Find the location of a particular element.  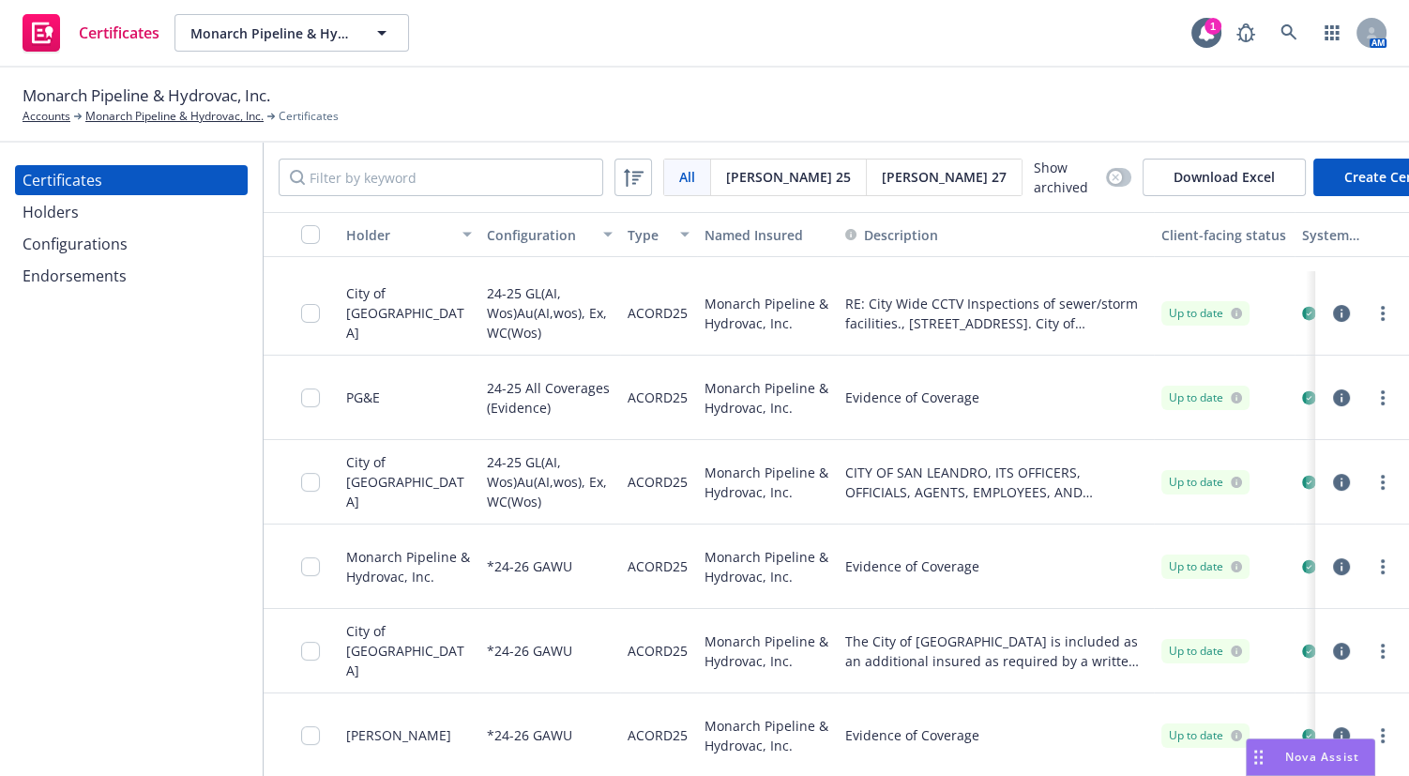

a: Configurations is located at coordinates (131, 244).